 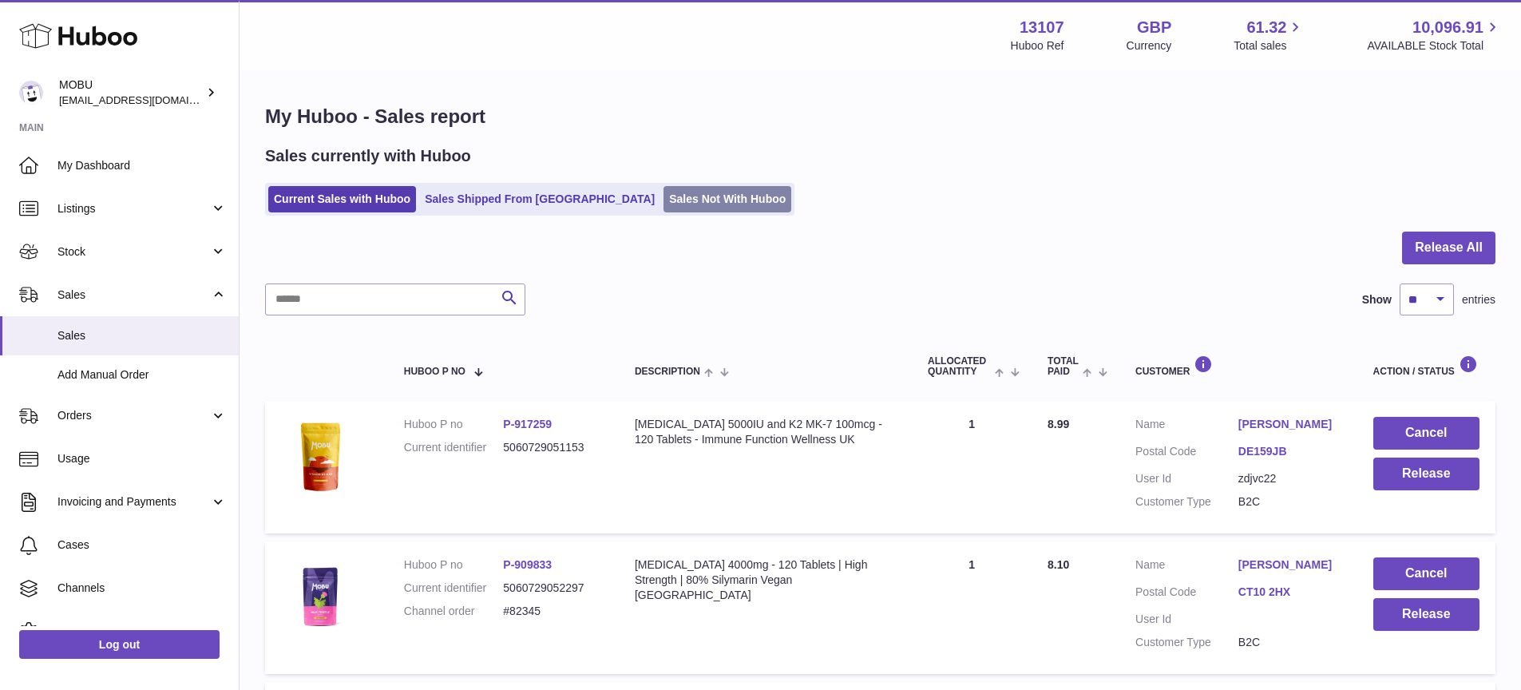 What do you see at coordinates (342, 199) in the screenshot?
I see `a: Current Sales with Huboo` at bounding box center [342, 199].